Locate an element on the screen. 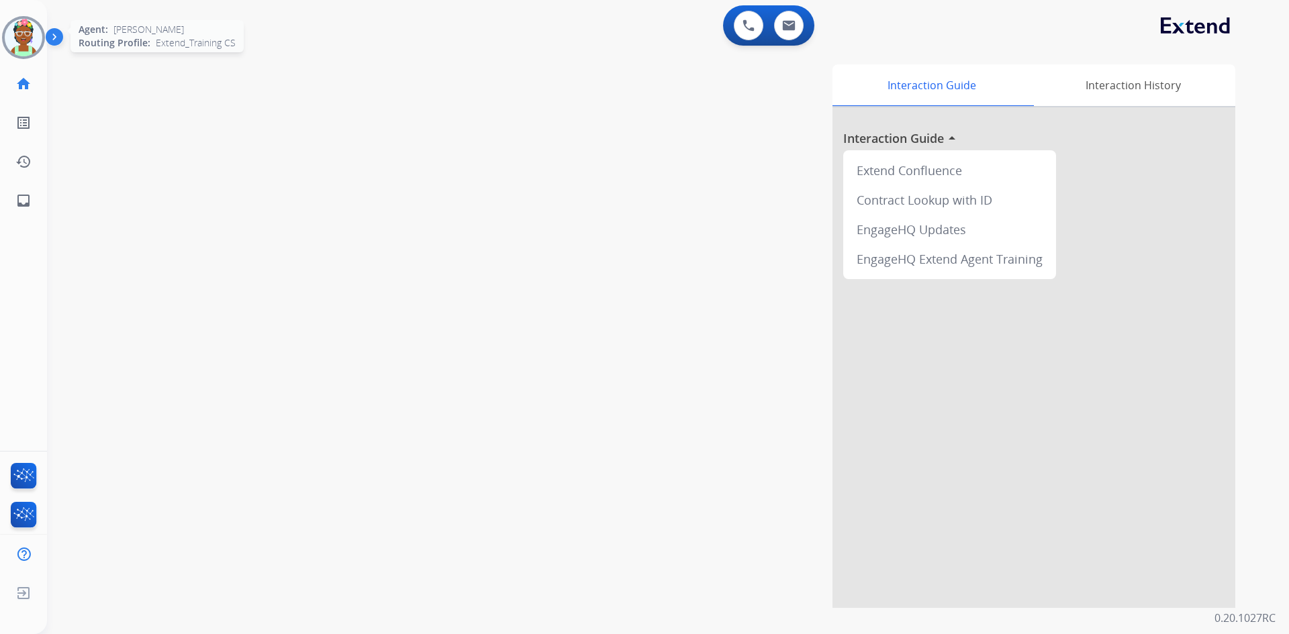  mat-icon: list_alt is located at coordinates (23, 123).